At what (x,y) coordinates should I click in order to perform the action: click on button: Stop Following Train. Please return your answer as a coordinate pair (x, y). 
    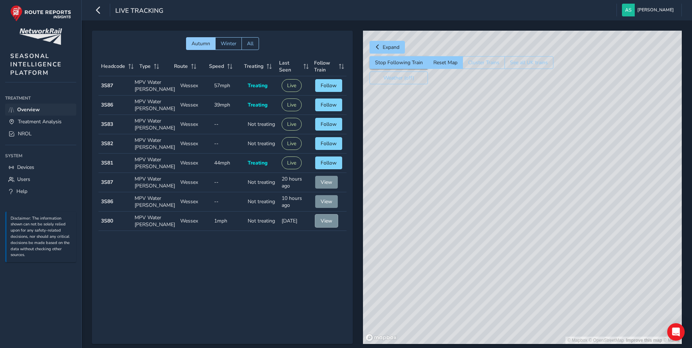
    Looking at the image, I should click on (399, 62).